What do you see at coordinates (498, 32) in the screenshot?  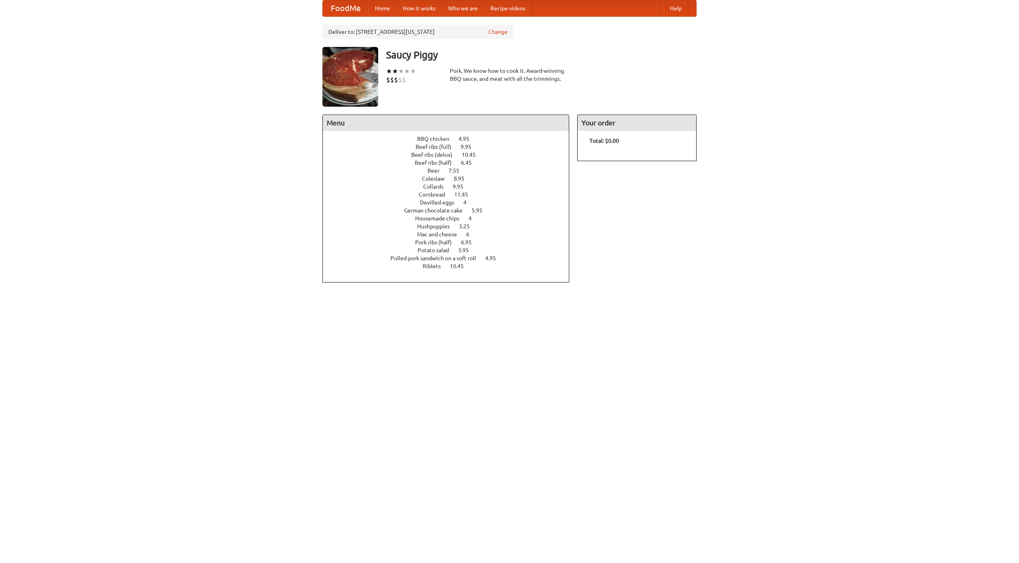 I see `a: Change` at bounding box center [498, 32].